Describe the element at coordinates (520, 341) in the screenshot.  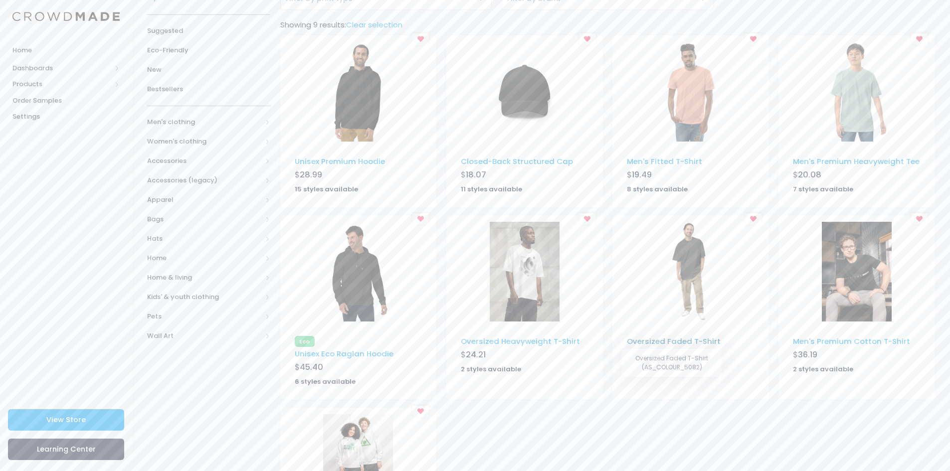
I see `a: Oversized Heavyweight T-Shirt` at that location.